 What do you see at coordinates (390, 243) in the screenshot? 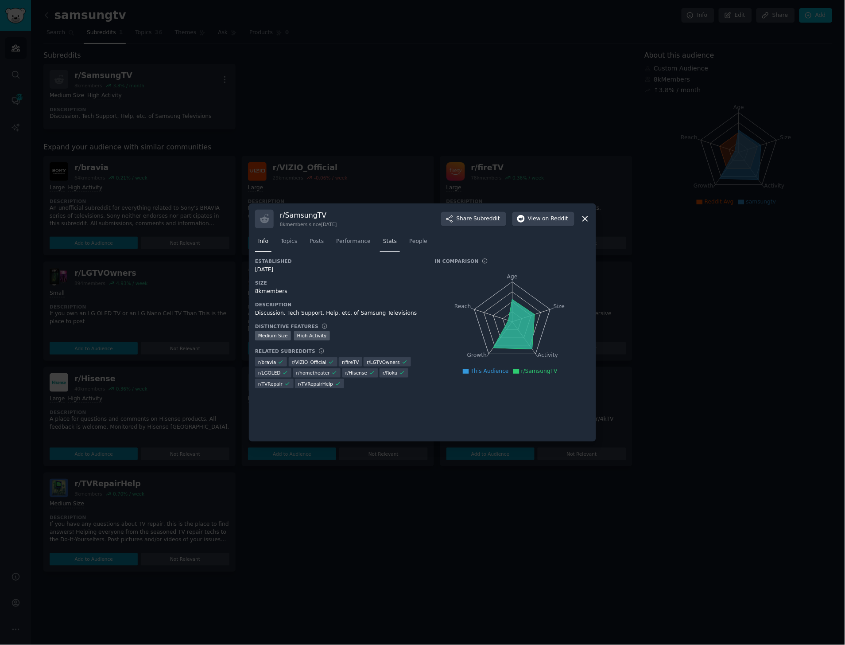
I see `a: Stats` at bounding box center [390, 243].